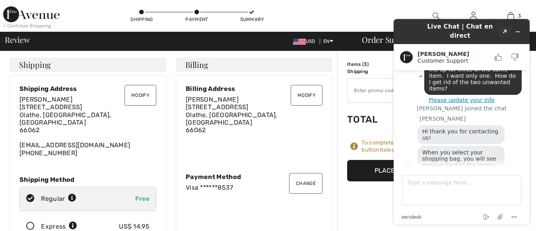 This screenshot has width=536, height=231. I want to click on span: When you select your shopping bag, you will see remove next to the image of the product, so click(73, 149).